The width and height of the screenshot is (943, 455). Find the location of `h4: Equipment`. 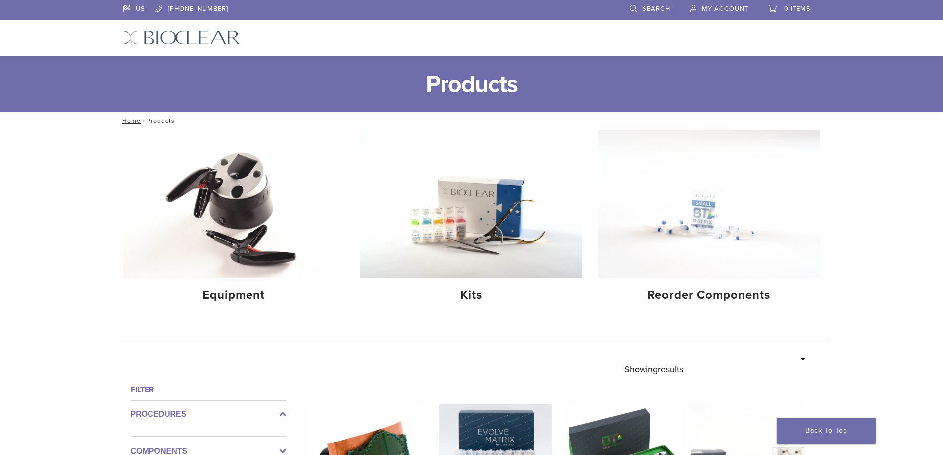

h4: Equipment is located at coordinates (234, 295).